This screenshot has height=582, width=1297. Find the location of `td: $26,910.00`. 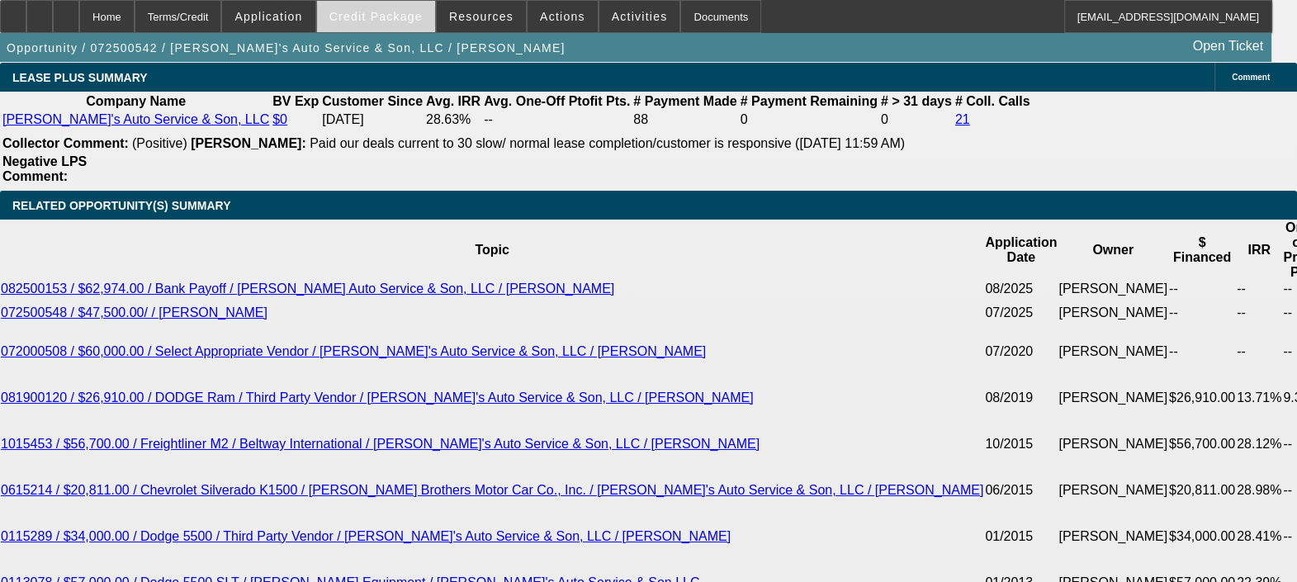

td: $26,910.00 is located at coordinates (1202, 398).